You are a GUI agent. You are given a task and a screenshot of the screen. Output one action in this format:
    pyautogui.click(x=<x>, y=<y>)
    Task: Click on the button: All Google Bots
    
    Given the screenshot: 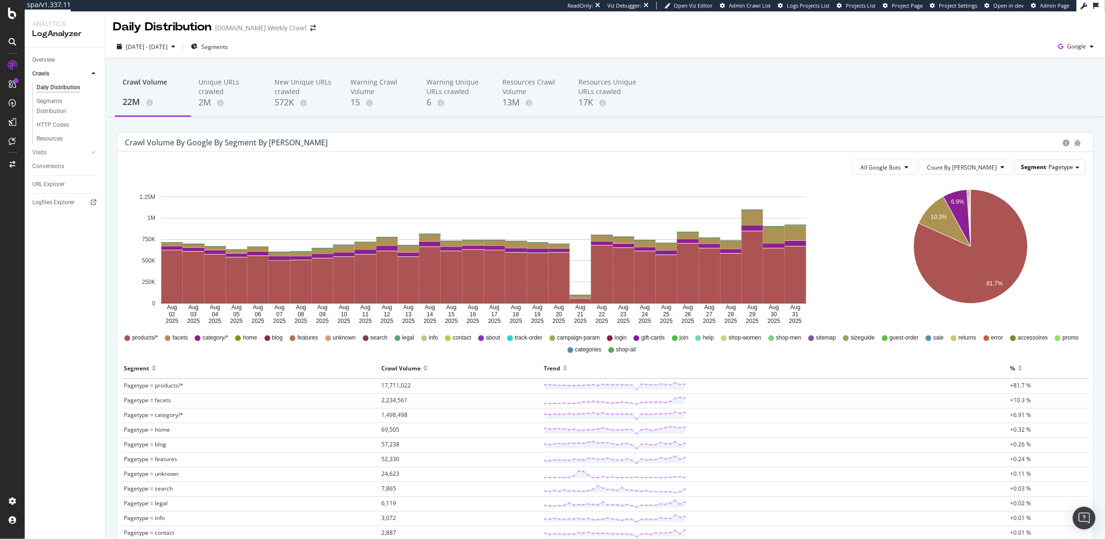 What is the action you would take?
    pyautogui.click(x=884, y=167)
    